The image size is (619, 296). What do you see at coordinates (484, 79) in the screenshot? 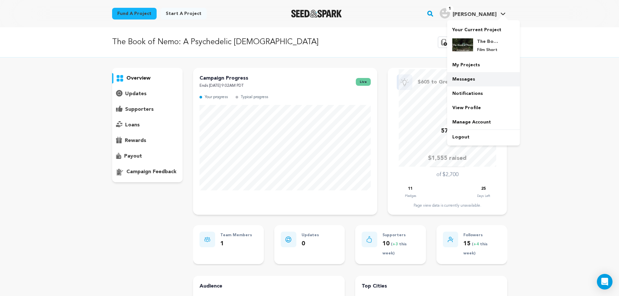
I see `a: Messages` at bounding box center [484, 79].